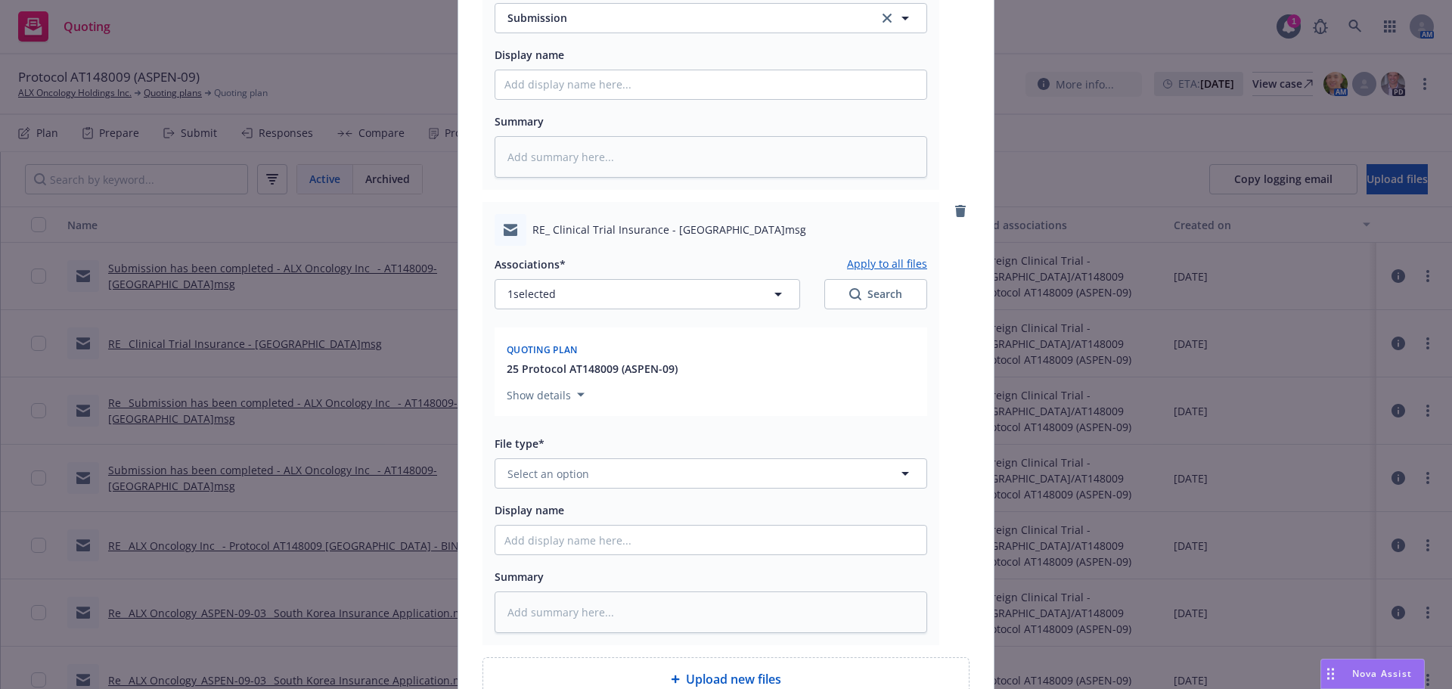  Describe the element at coordinates (592, 368) in the screenshot. I see `span: 25 Protocol AT148009 (ASPEN-09)` at that location.